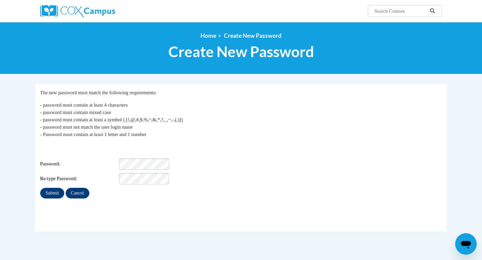  Describe the element at coordinates (401, 11) in the screenshot. I see `input: Search Courses` at that location.